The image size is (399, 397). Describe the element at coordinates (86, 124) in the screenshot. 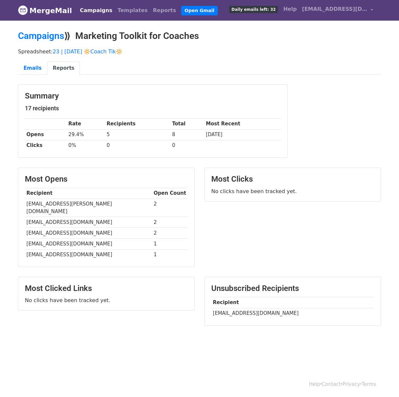

I see `th: Rate` at that location.